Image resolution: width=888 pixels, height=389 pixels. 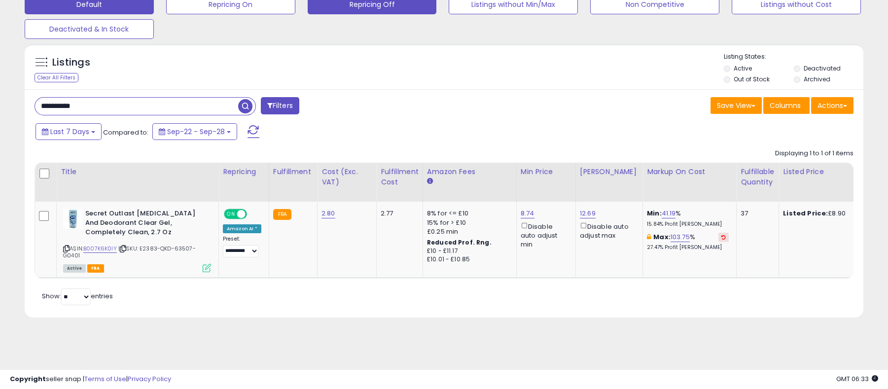 What do you see at coordinates (805, 213) in the screenshot?
I see `b: Listed Price:` at bounding box center [805, 213].